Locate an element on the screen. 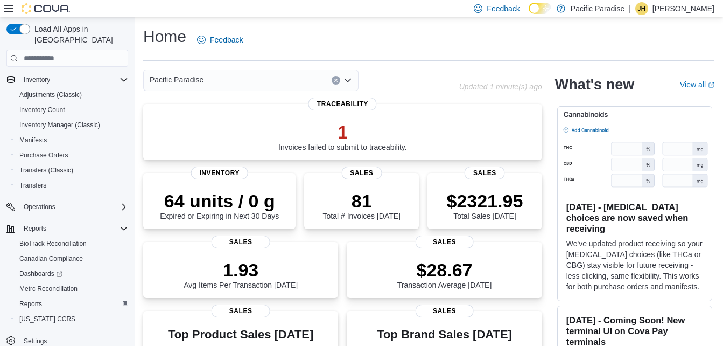 The width and height of the screenshot is (723, 346). span: Washington CCRS is located at coordinates (72, 319).